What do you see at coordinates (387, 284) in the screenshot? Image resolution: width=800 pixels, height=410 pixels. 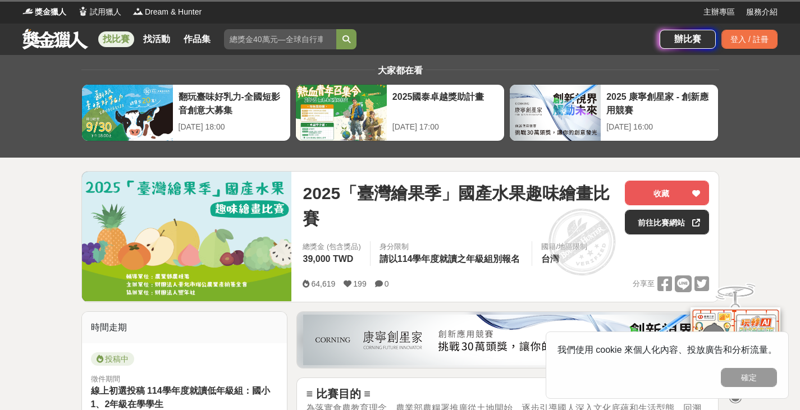 I see `span: 0` at bounding box center [387, 284].